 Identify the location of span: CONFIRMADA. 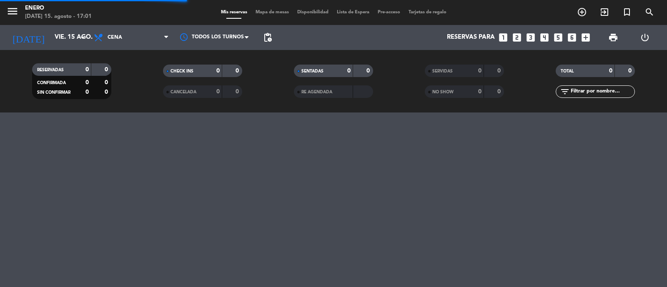
(51, 83).